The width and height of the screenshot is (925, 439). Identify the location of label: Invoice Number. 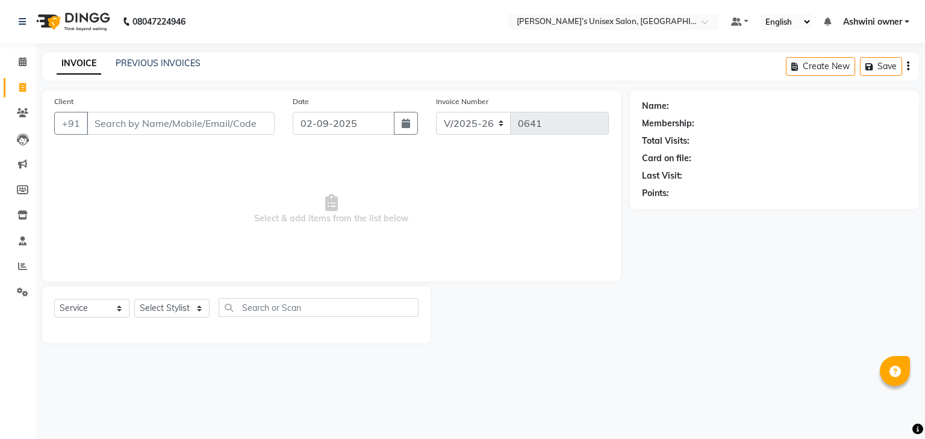
(462, 102).